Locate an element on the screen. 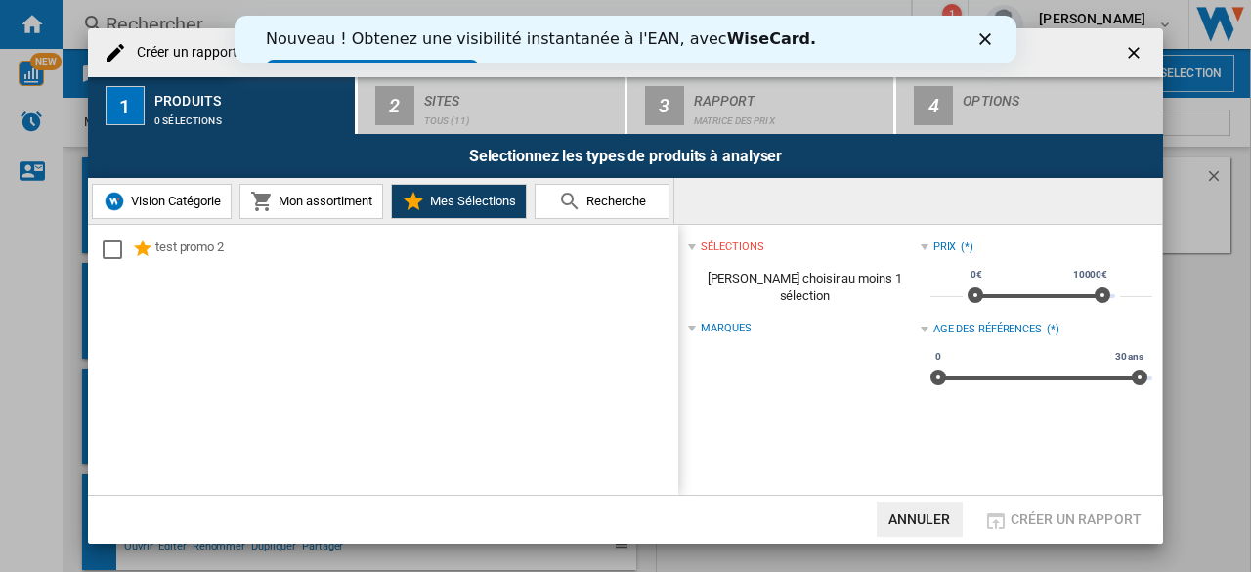 This screenshot has width=1251, height=572. button: 1 Produits 0 sélections is located at coordinates (222, 106).